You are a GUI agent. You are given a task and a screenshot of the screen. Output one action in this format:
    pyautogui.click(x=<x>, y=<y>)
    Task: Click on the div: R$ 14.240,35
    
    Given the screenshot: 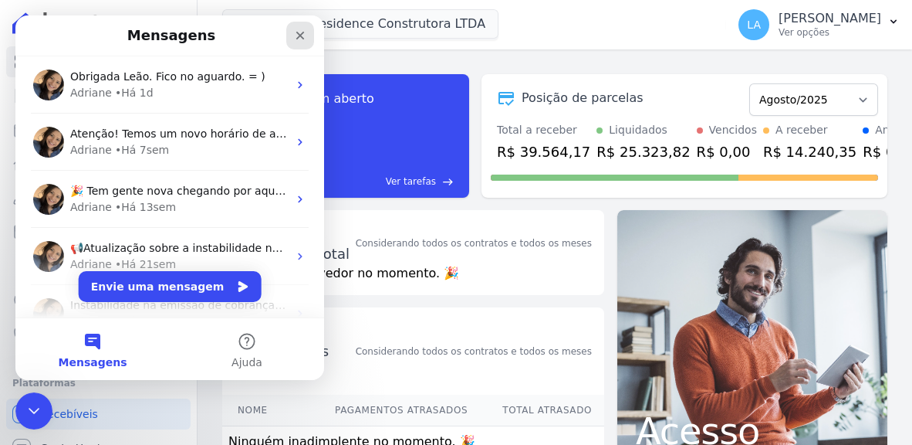 What is the action you would take?
    pyautogui.click(x=810, y=151)
    